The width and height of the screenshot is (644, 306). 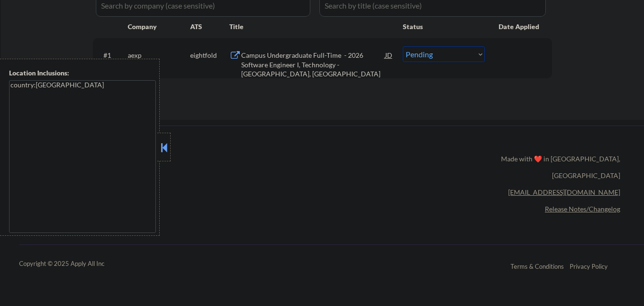 I want to click on div: Title, so click(x=311, y=27).